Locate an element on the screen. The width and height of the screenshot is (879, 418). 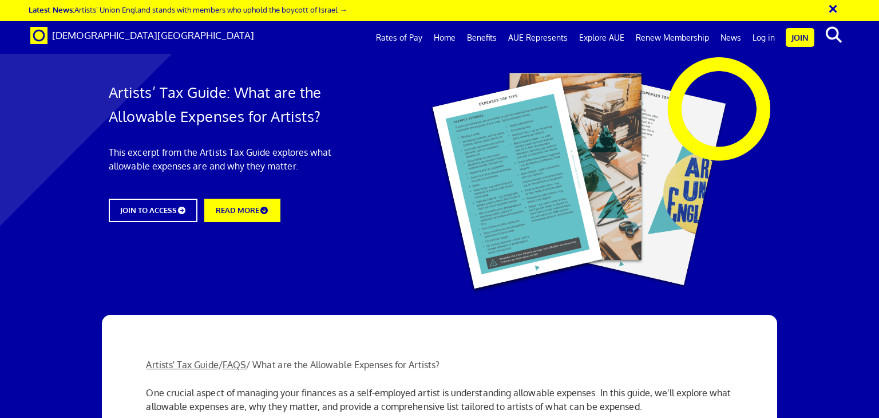
p: This excerpt from the Artists Tax Guide explores what allowable expenses are and why they matter. is located at coordinates (241, 159).